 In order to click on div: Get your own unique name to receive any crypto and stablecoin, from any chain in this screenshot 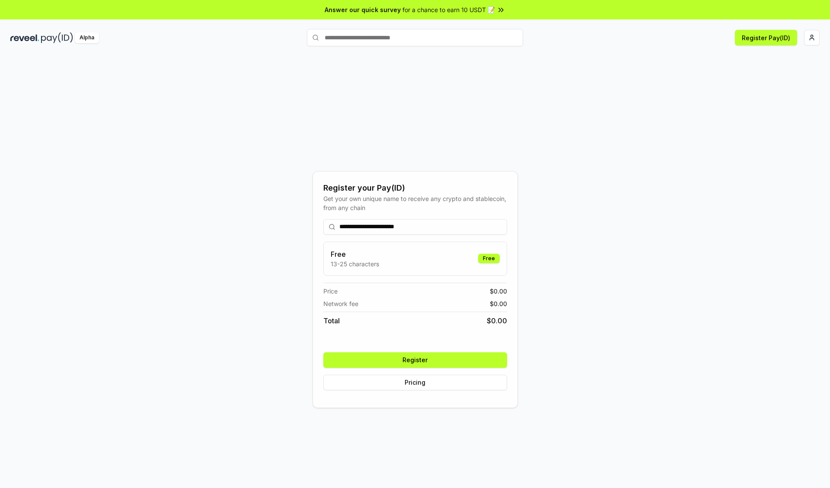, I will do `click(415, 203)`.